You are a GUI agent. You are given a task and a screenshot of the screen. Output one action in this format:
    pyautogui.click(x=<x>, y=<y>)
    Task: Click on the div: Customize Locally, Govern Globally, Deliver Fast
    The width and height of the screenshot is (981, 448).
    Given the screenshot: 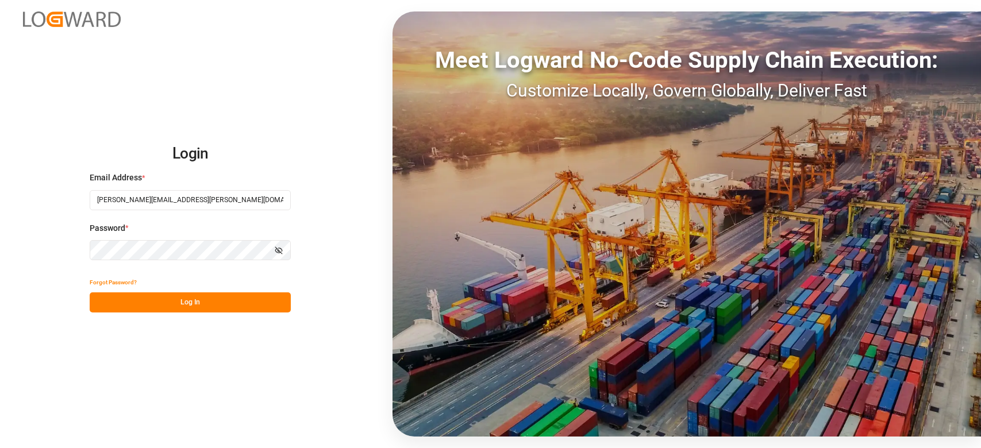 What is the action you would take?
    pyautogui.click(x=687, y=90)
    